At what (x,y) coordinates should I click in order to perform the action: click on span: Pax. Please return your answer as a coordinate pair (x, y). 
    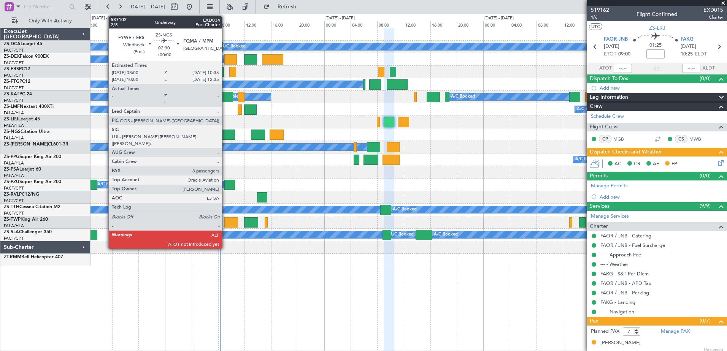
    Looking at the image, I should click on (594, 321).